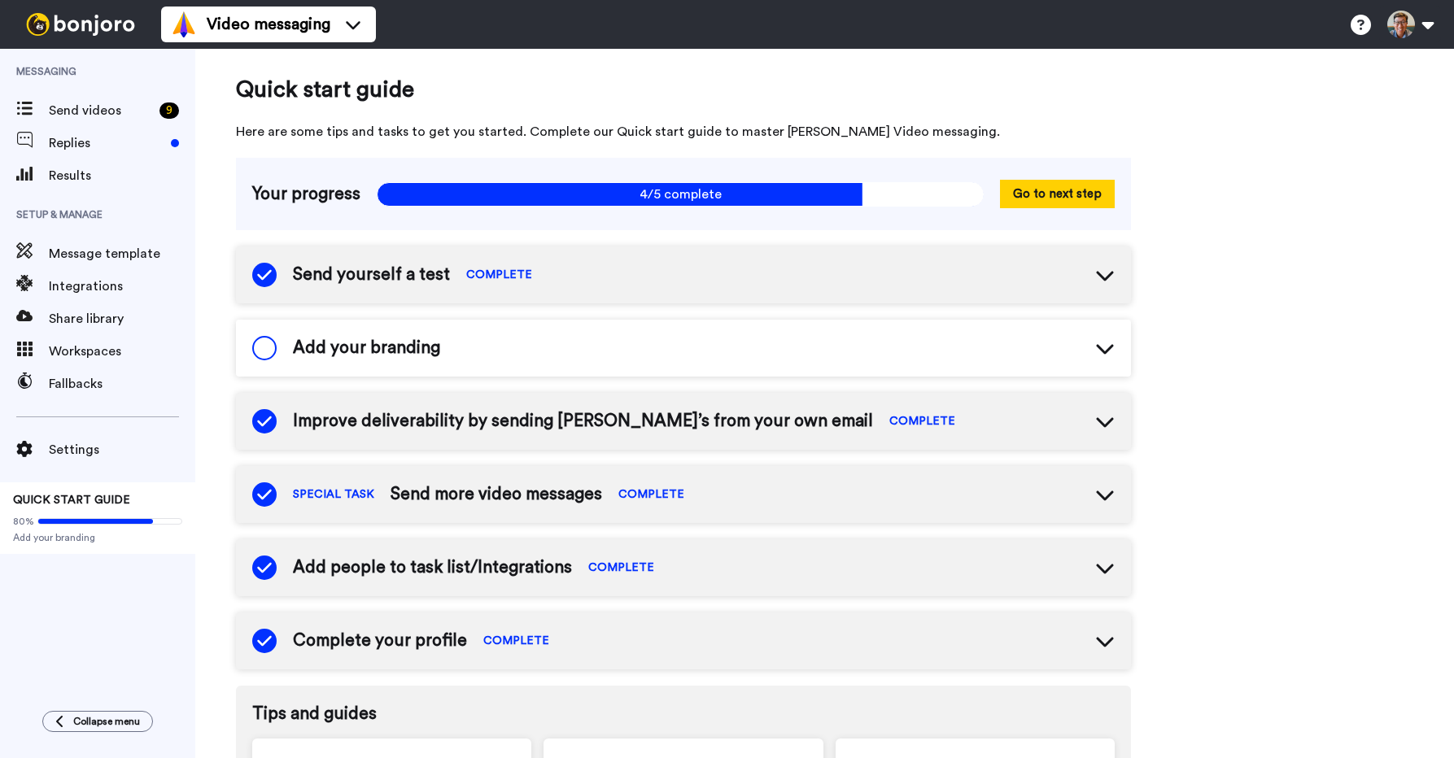  I want to click on img: bj-logo-header-white.svg, so click(81, 24).